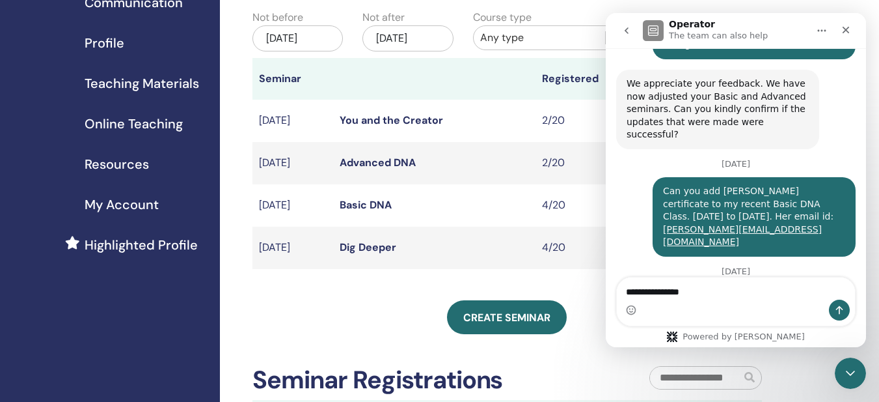 This screenshot has height=402, width=879. Describe the element at coordinates (216, 18) in the screenshot. I see `button: Home` at that location.